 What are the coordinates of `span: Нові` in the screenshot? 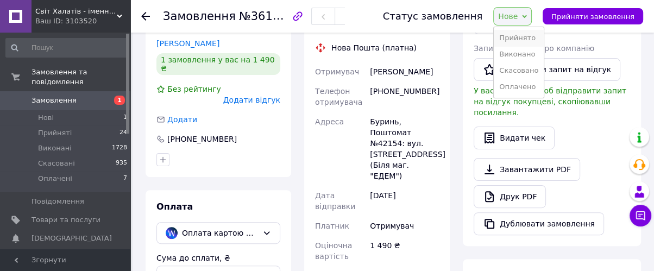 It's located at (46, 118).